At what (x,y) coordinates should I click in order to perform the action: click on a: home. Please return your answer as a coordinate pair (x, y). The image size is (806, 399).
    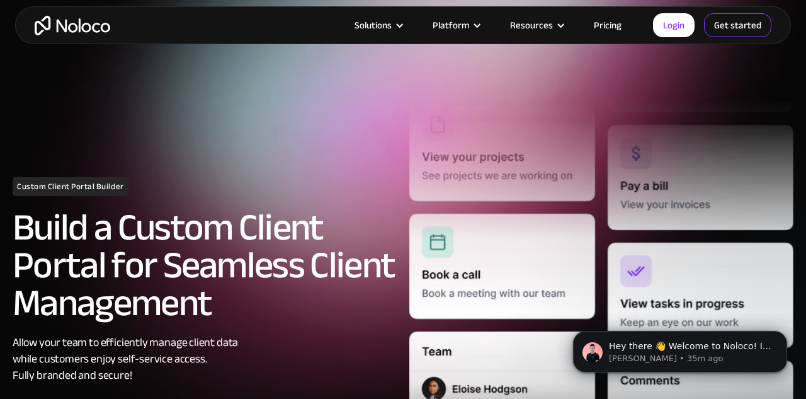
    Looking at the image, I should click on (72, 25).